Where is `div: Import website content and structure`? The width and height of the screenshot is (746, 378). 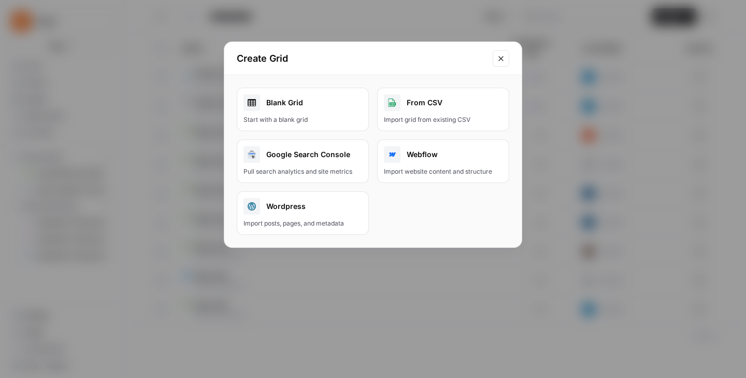
div: Import website content and structure is located at coordinates (443, 171).